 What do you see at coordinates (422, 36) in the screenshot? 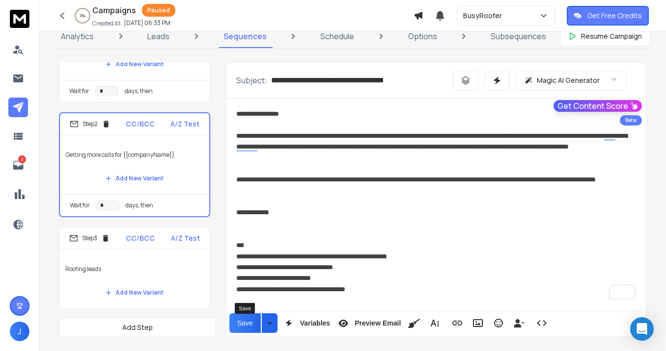
I see `a: Options` at bounding box center [422, 36].